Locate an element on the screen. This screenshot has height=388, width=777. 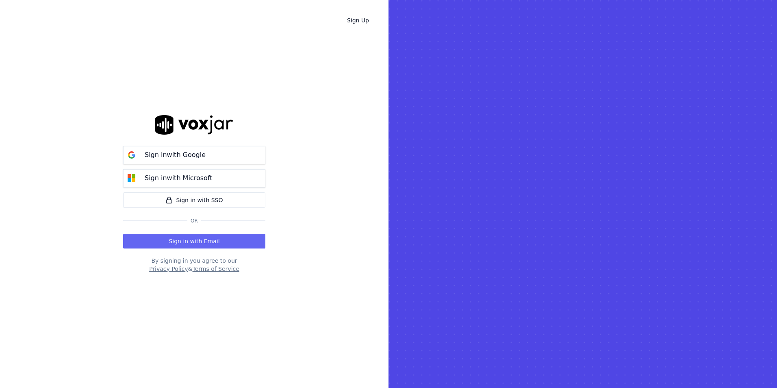
img: logo is located at coordinates (194, 124).